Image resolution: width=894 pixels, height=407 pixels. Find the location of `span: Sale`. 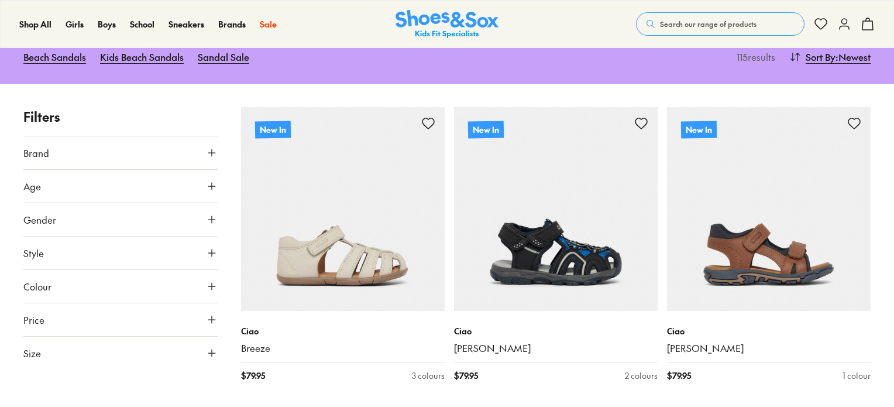

span: Sale is located at coordinates (268, 24).